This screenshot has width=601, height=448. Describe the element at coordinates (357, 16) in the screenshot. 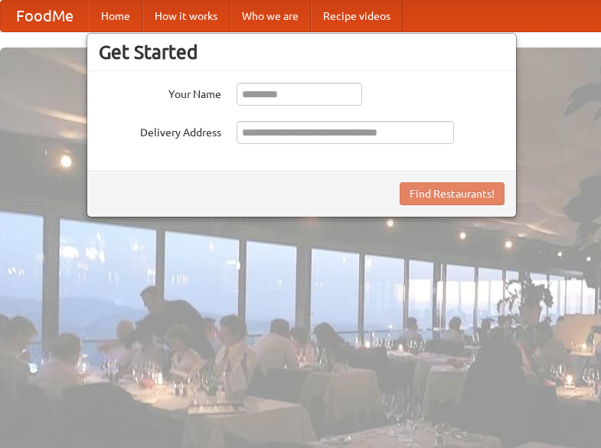

I see `a: Recipe videos` at that location.